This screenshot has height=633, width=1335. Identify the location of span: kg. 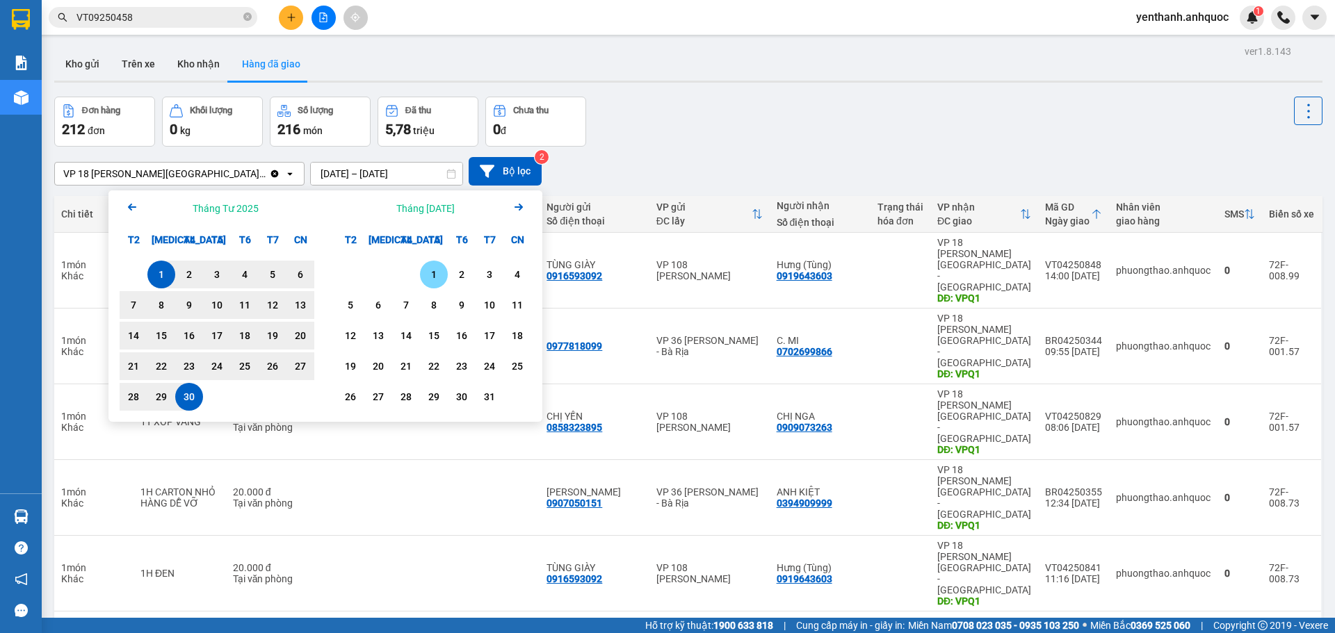
(185, 131).